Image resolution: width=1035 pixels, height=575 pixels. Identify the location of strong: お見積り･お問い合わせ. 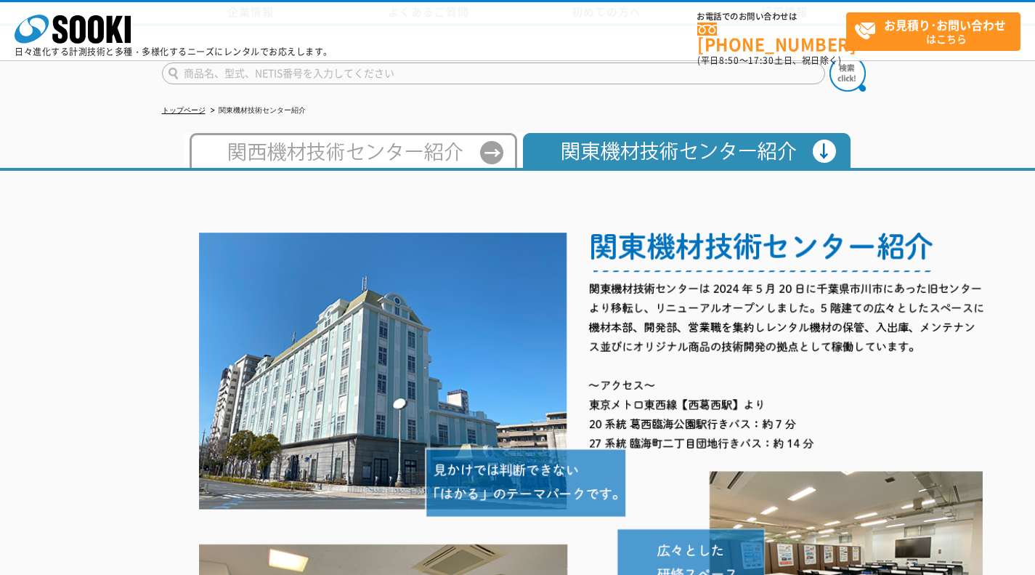
(945, 25).